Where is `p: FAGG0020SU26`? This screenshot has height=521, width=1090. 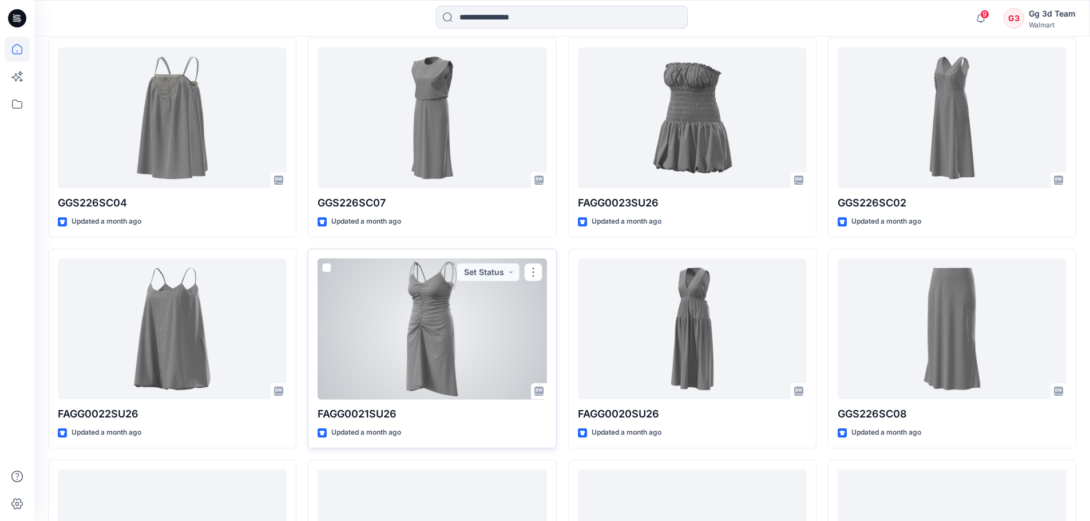
p: FAGG0020SU26 is located at coordinates (692, 414).